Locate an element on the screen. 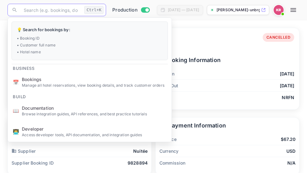  input: Search (e.g. bookings, documentation) is located at coordinates (51, 10).